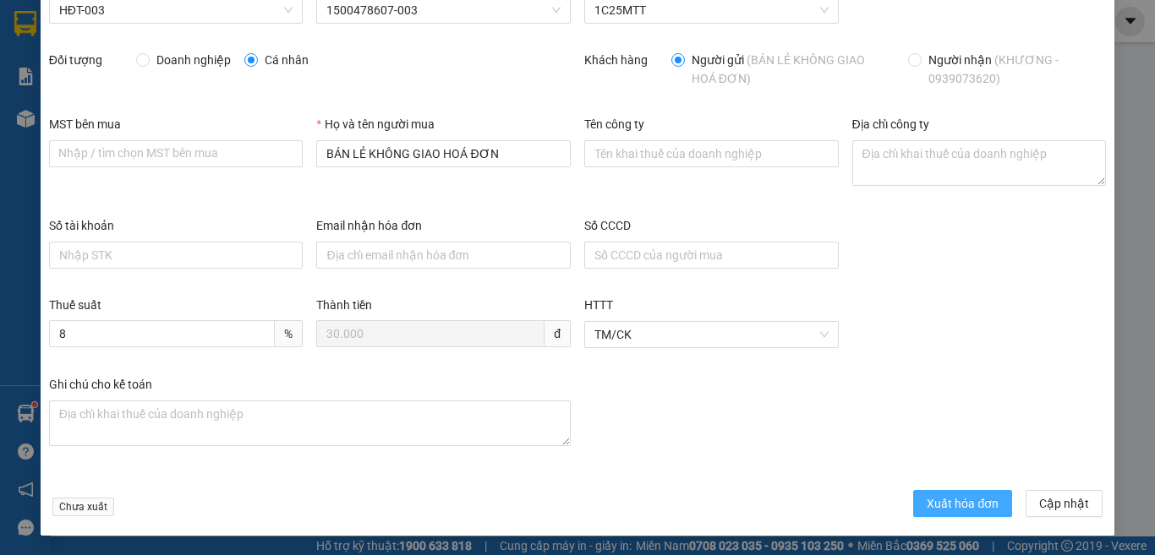 This screenshot has height=555, width=1155. What do you see at coordinates (83, 507) in the screenshot?
I see `span: Chưa xuất` at bounding box center [83, 507].